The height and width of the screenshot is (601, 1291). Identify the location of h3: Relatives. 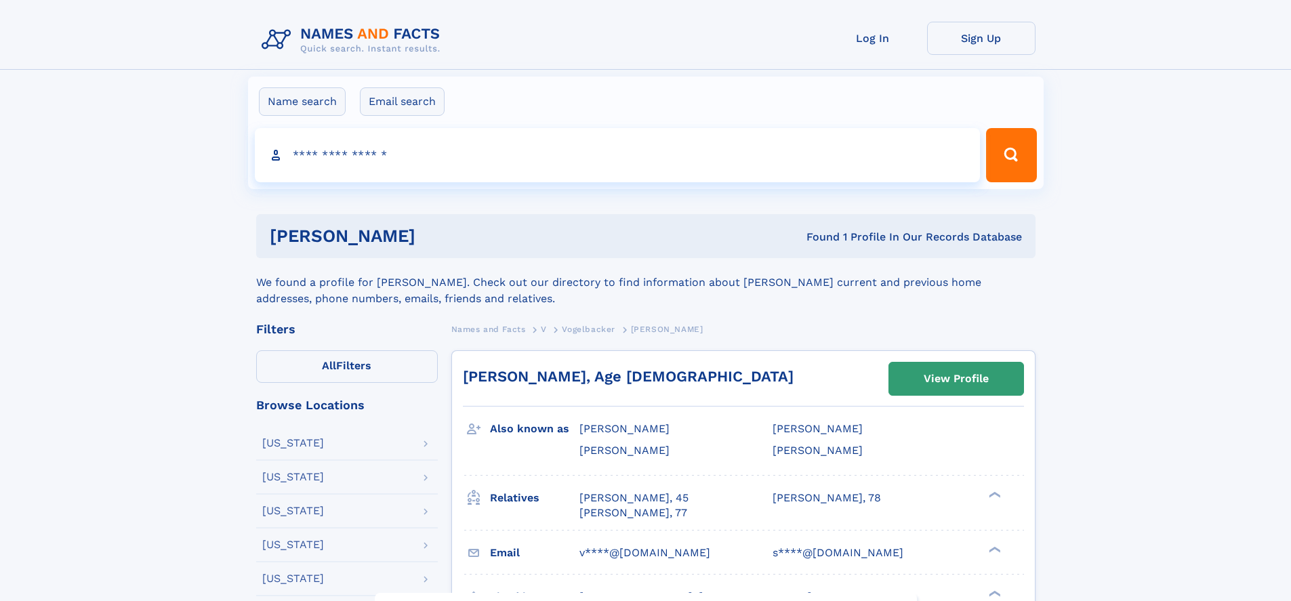
(535, 498).